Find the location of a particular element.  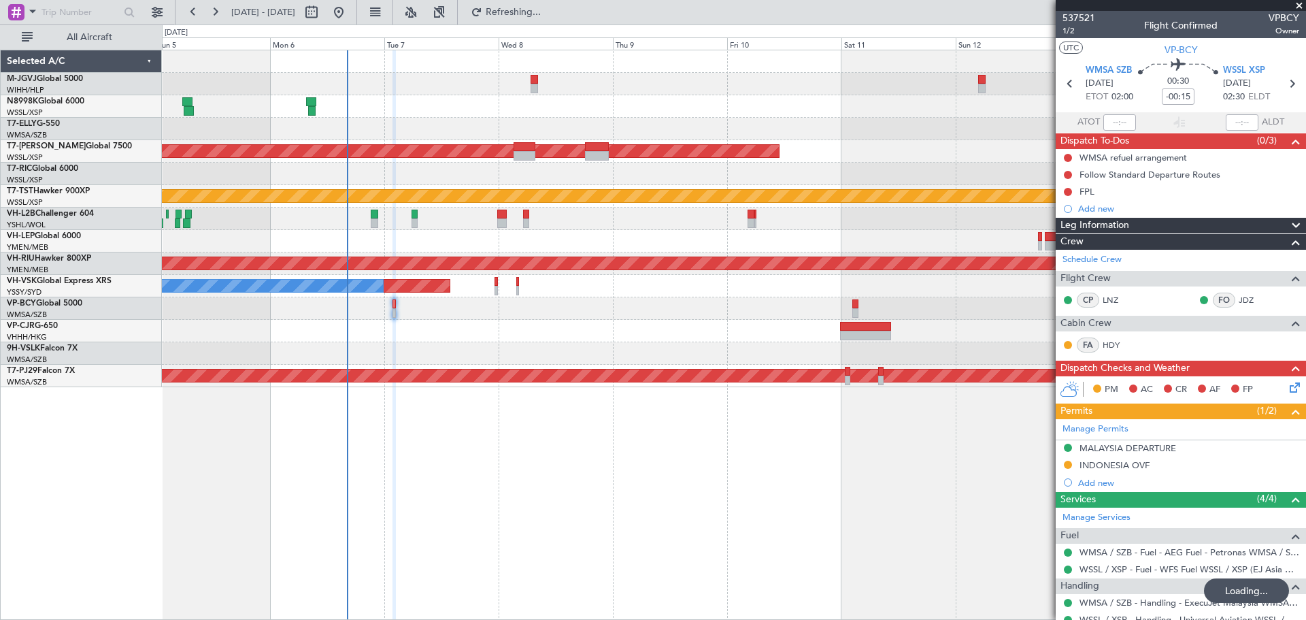

span: N8998K is located at coordinates (22, 101).